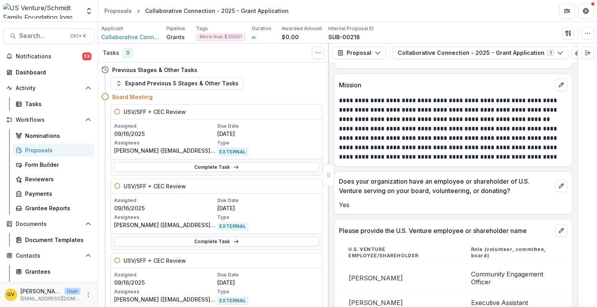  I want to click on button: Open Documents, so click(49, 224).